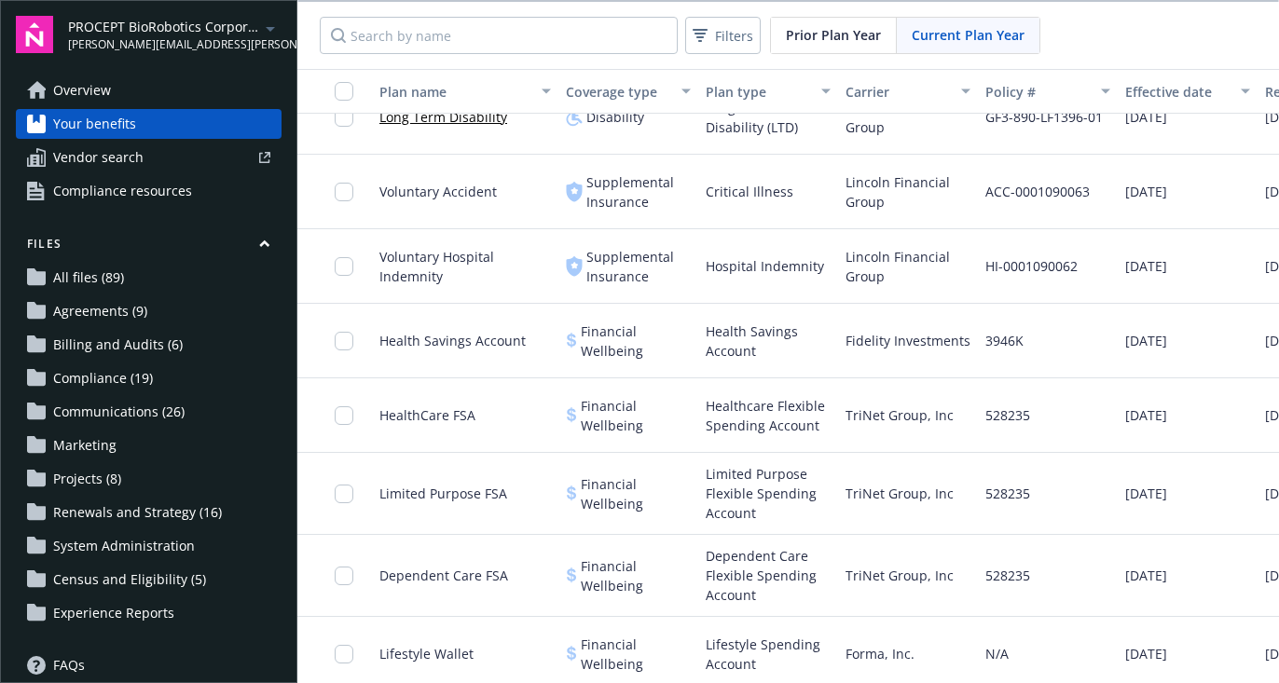 The height and width of the screenshot is (683, 1279). Describe the element at coordinates (94, 124) in the screenshot. I see `span: Your benefits` at that location.